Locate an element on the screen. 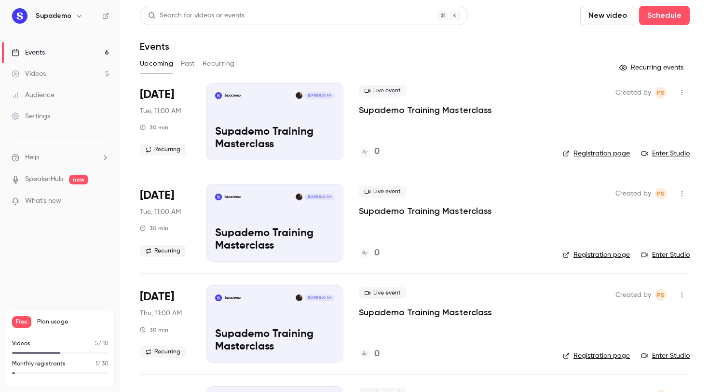 This screenshot has height=392, width=709. h1: Events is located at coordinates (154, 46).